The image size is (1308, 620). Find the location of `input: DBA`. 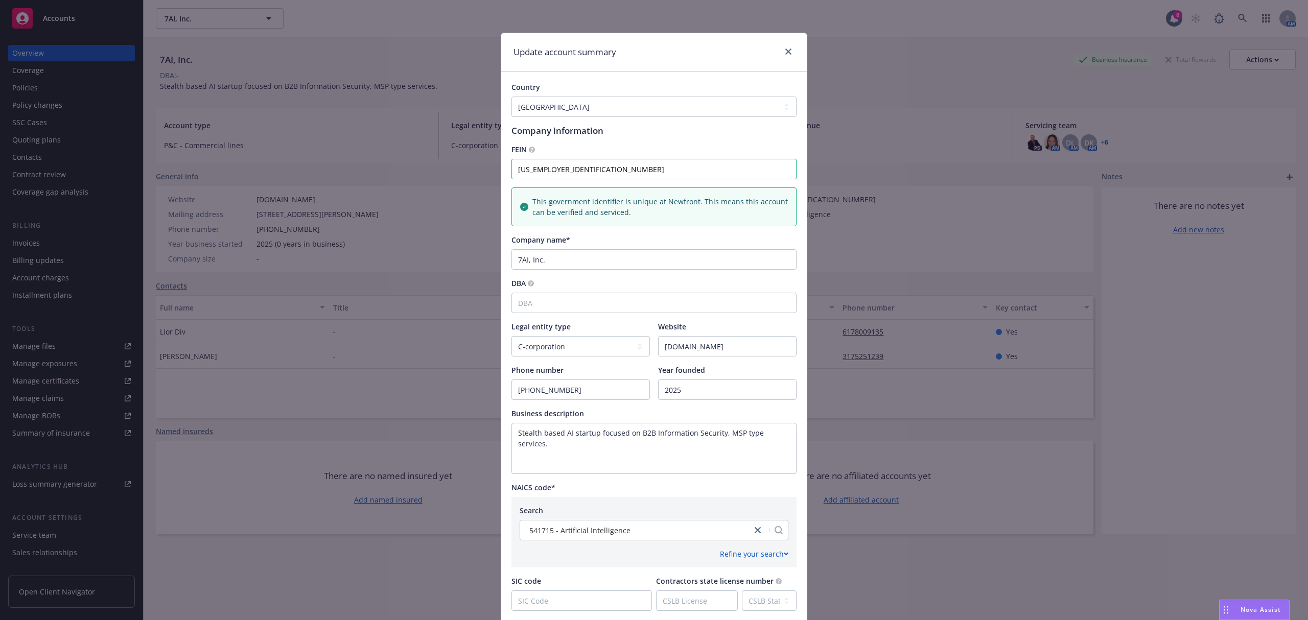

input: DBA is located at coordinates (654, 303).